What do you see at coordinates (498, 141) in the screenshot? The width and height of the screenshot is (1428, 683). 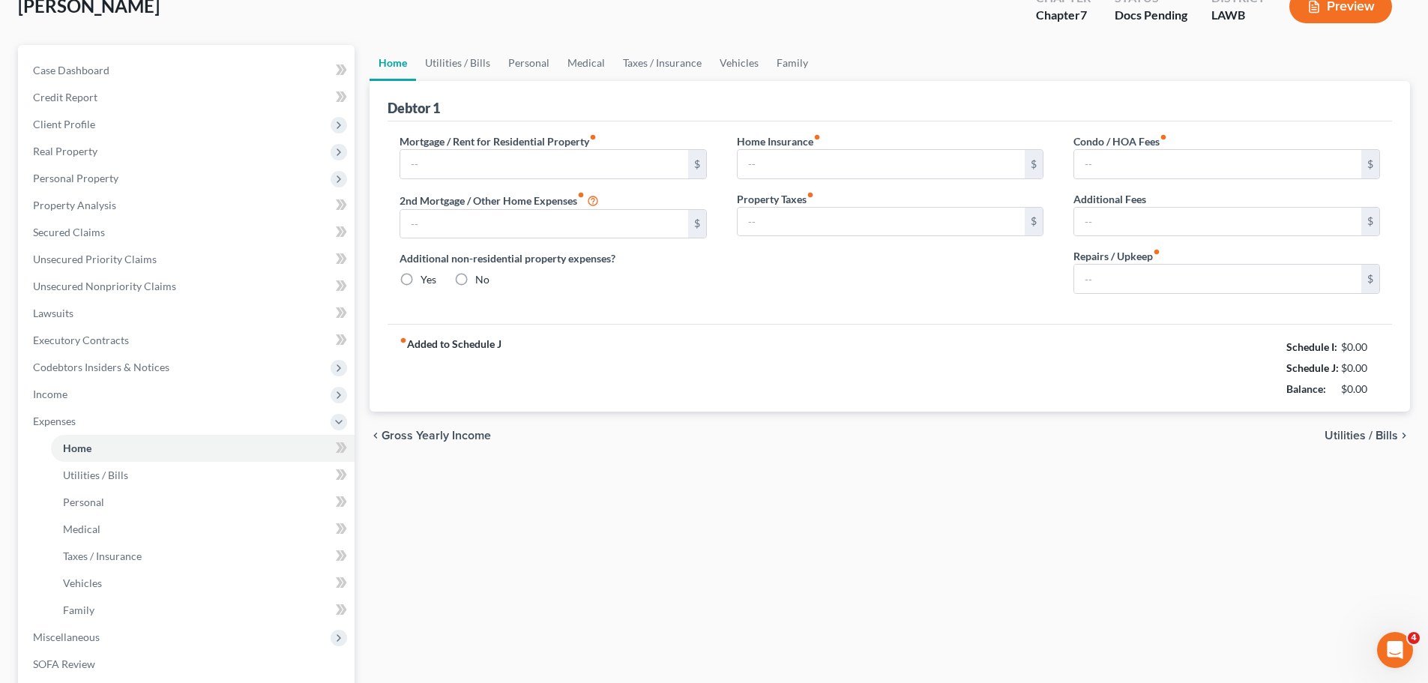 I see `label: Mortgage / Rent for Residential Property` at bounding box center [498, 141].